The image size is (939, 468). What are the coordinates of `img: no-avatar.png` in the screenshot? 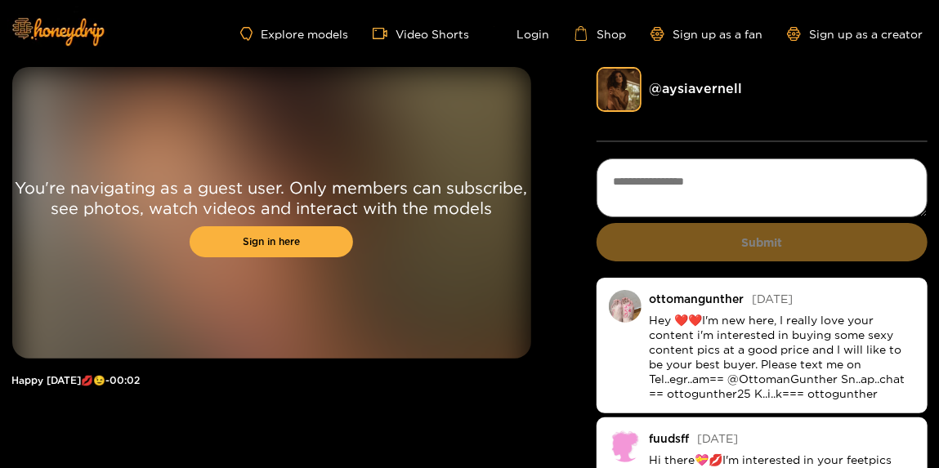 It's located at (625, 446).